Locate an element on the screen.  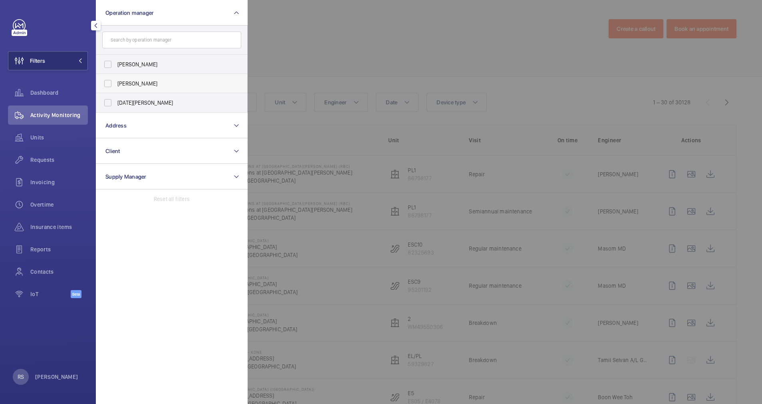
button: Filters is located at coordinates (48, 61).